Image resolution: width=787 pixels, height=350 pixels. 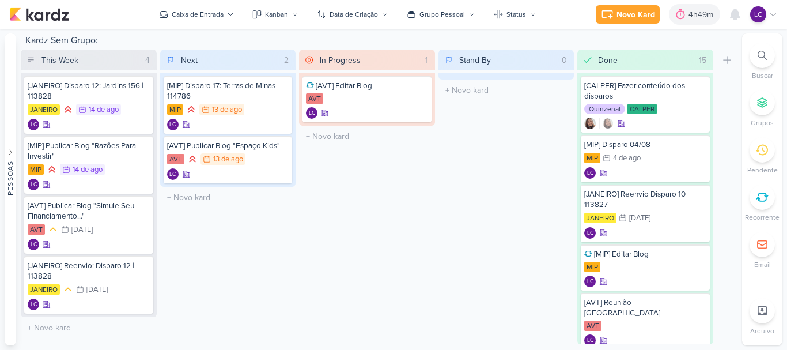 I want to click on div: CALPER, so click(x=642, y=109).